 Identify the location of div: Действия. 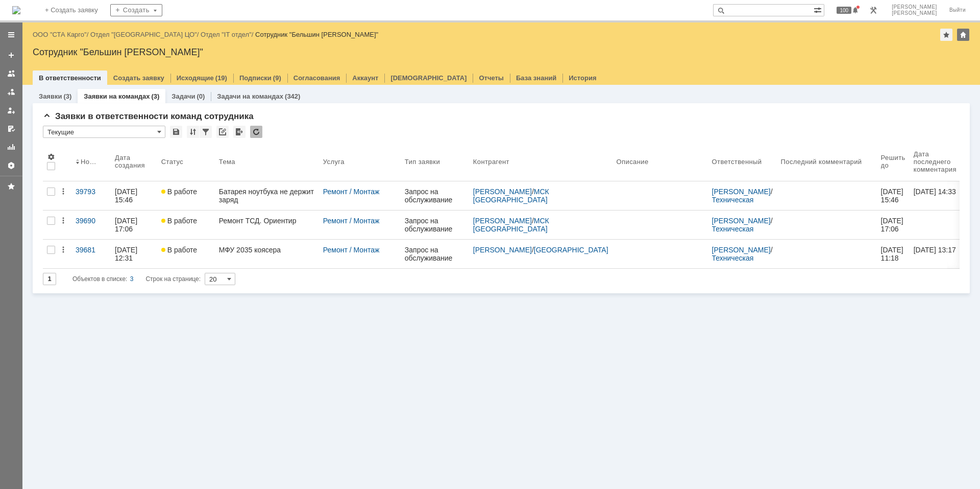
(63, 221).